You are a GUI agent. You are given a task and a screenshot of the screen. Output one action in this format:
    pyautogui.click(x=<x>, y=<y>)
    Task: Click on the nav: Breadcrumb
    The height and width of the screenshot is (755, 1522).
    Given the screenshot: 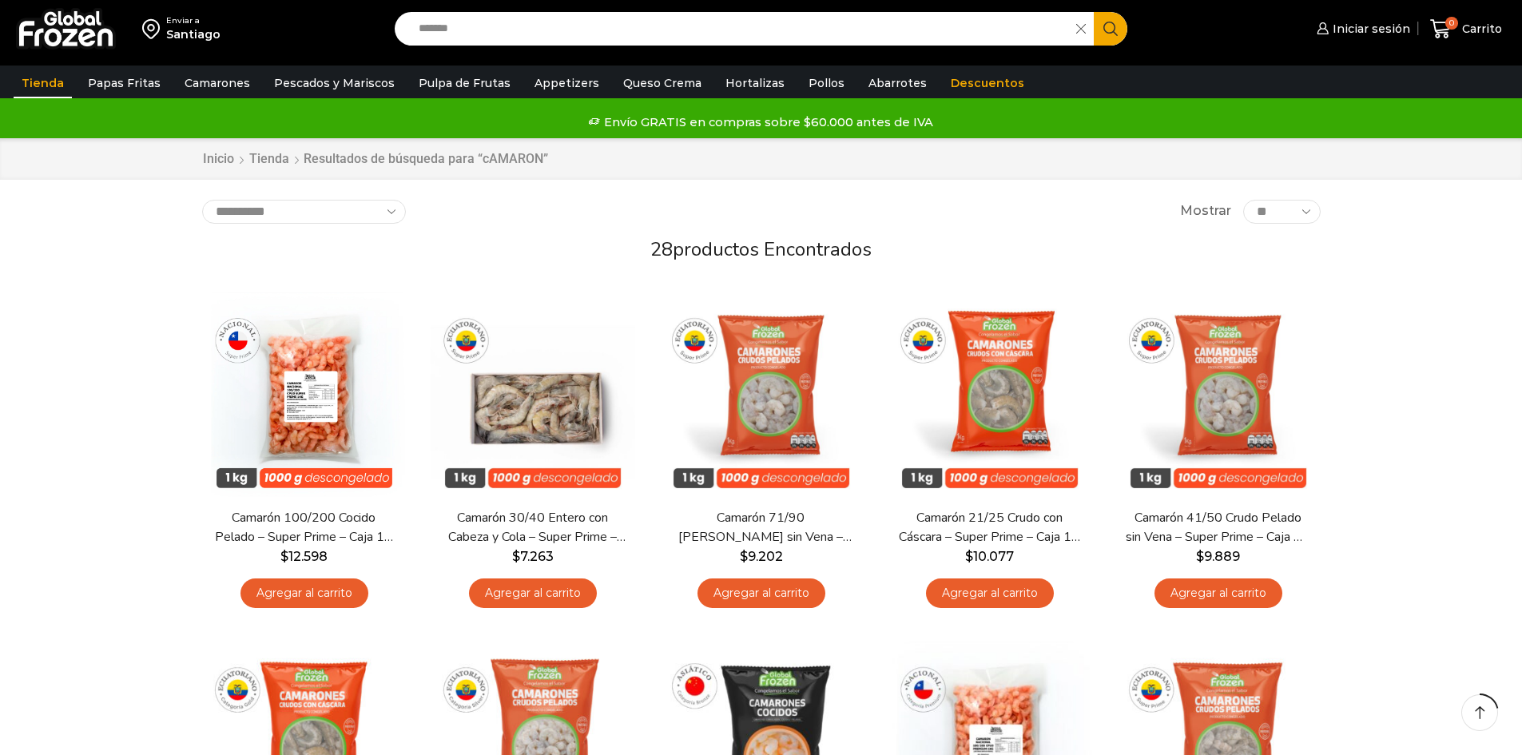 What is the action you would take?
    pyautogui.click(x=375, y=159)
    